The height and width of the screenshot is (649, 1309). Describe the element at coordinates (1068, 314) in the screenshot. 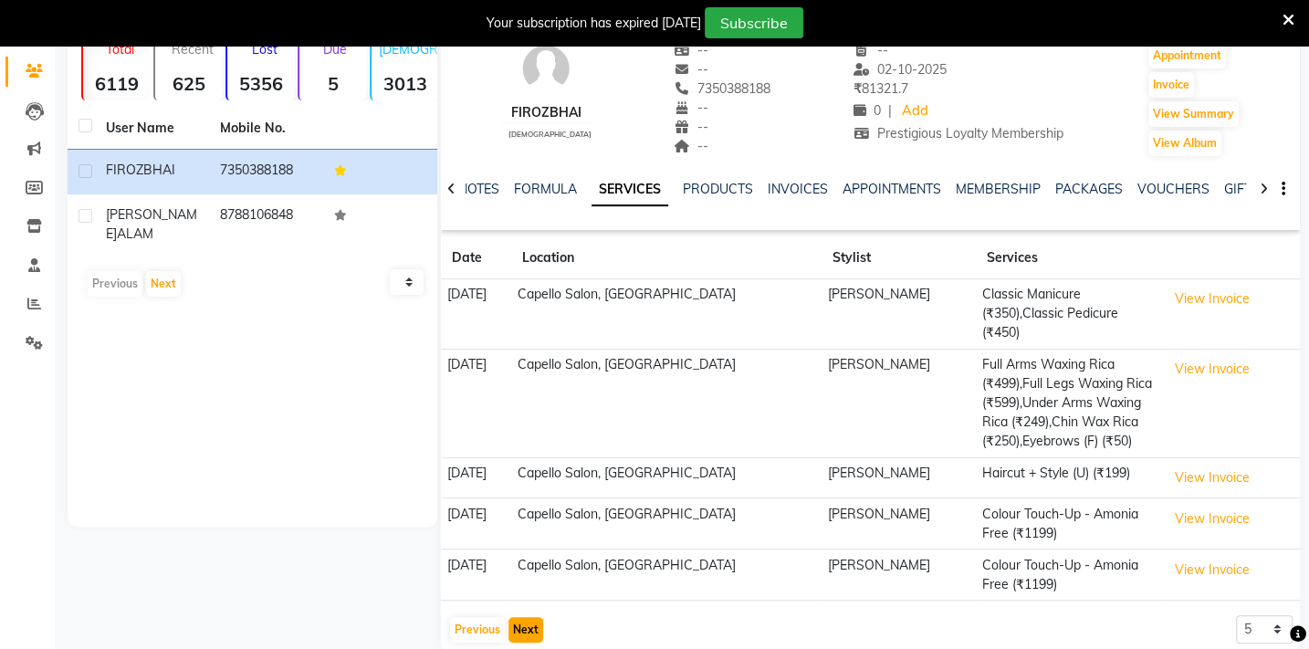

I see `td: Classic Manicure (₹350),Classic Pedicure (₹450)` at that location.